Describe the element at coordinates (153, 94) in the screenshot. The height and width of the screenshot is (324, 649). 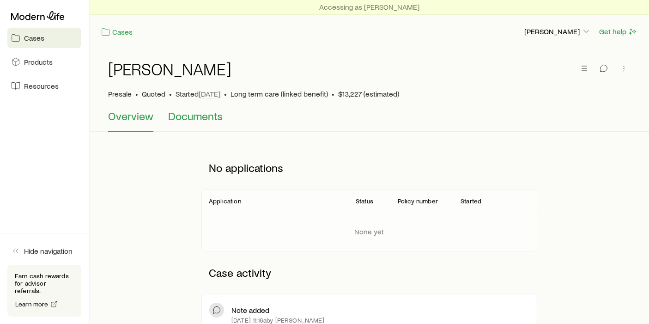
I see `span: Quoted` at that location.